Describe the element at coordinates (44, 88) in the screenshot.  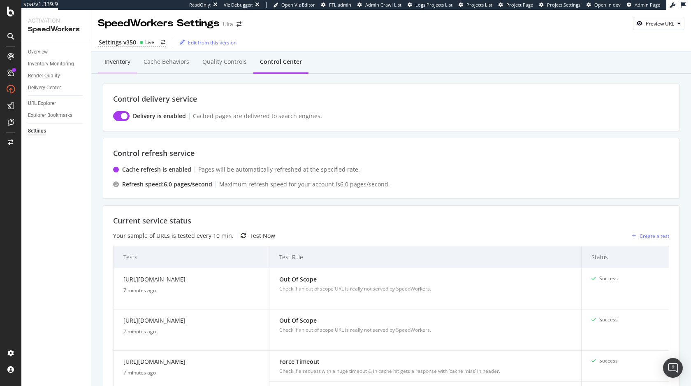
I see `div: Delivery Center` at that location.